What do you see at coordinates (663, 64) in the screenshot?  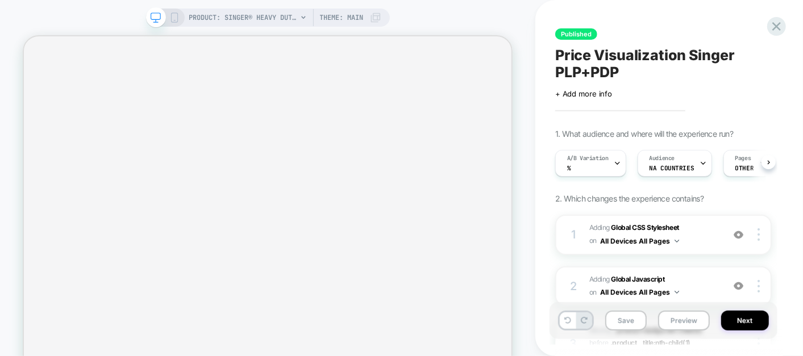 I see `span: Price Visualization Singer PLP+PDP` at bounding box center [663, 64].